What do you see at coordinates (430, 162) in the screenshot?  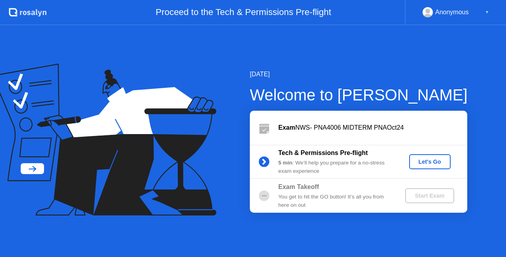 I see `div: Let's Go` at bounding box center [430, 162].